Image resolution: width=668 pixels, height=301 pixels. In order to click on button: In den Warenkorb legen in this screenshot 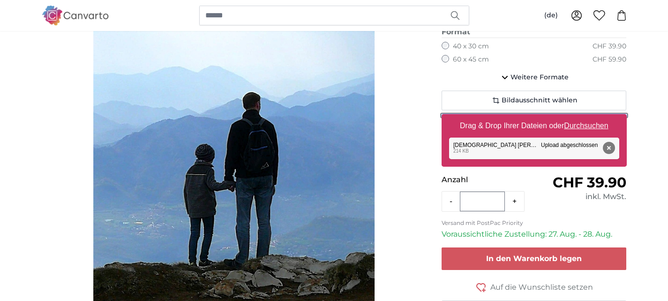, I will do `click(534, 258)`.